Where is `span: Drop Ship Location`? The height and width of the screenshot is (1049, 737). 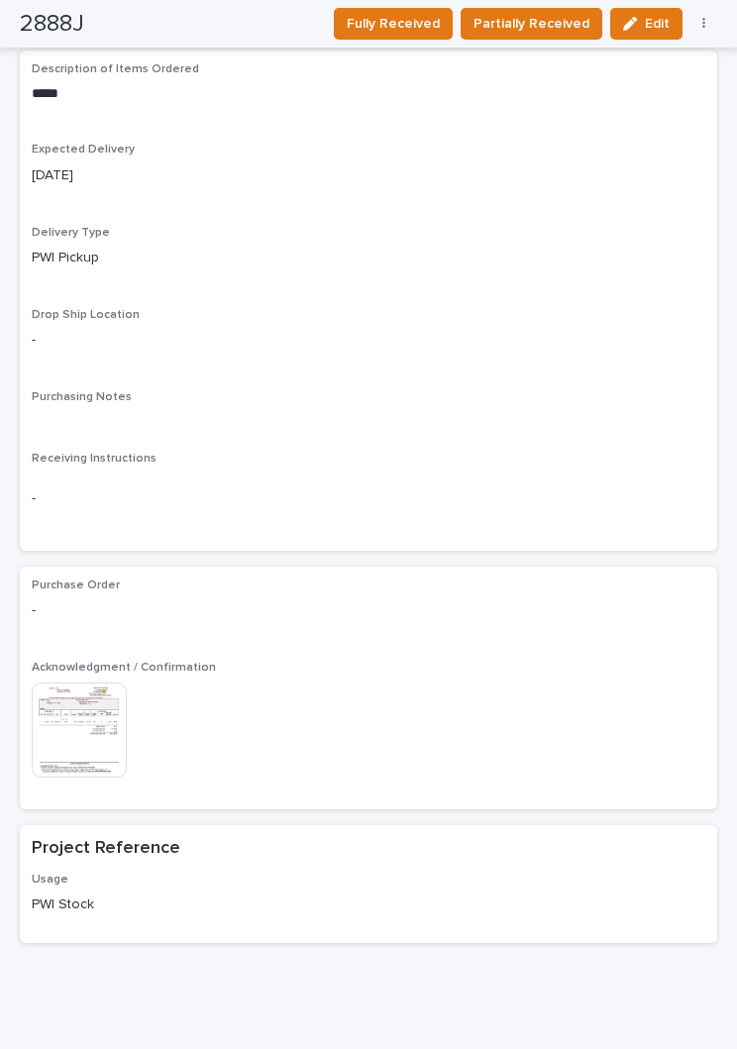 span: Drop Ship Location is located at coordinates (85, 315).